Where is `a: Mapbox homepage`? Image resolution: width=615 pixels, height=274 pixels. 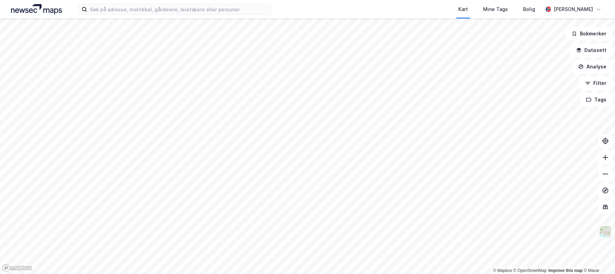 a: Mapbox homepage is located at coordinates (17, 268).